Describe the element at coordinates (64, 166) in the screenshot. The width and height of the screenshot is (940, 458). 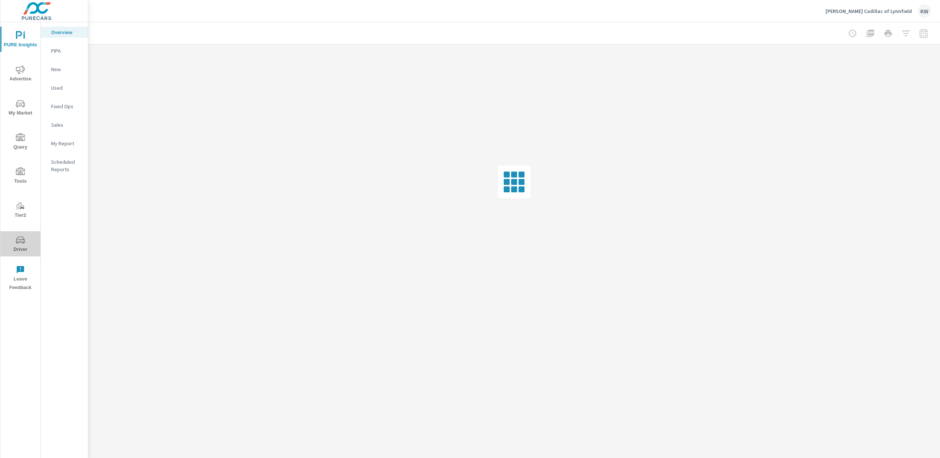
I see `div: Scheduled Reports` at that location.